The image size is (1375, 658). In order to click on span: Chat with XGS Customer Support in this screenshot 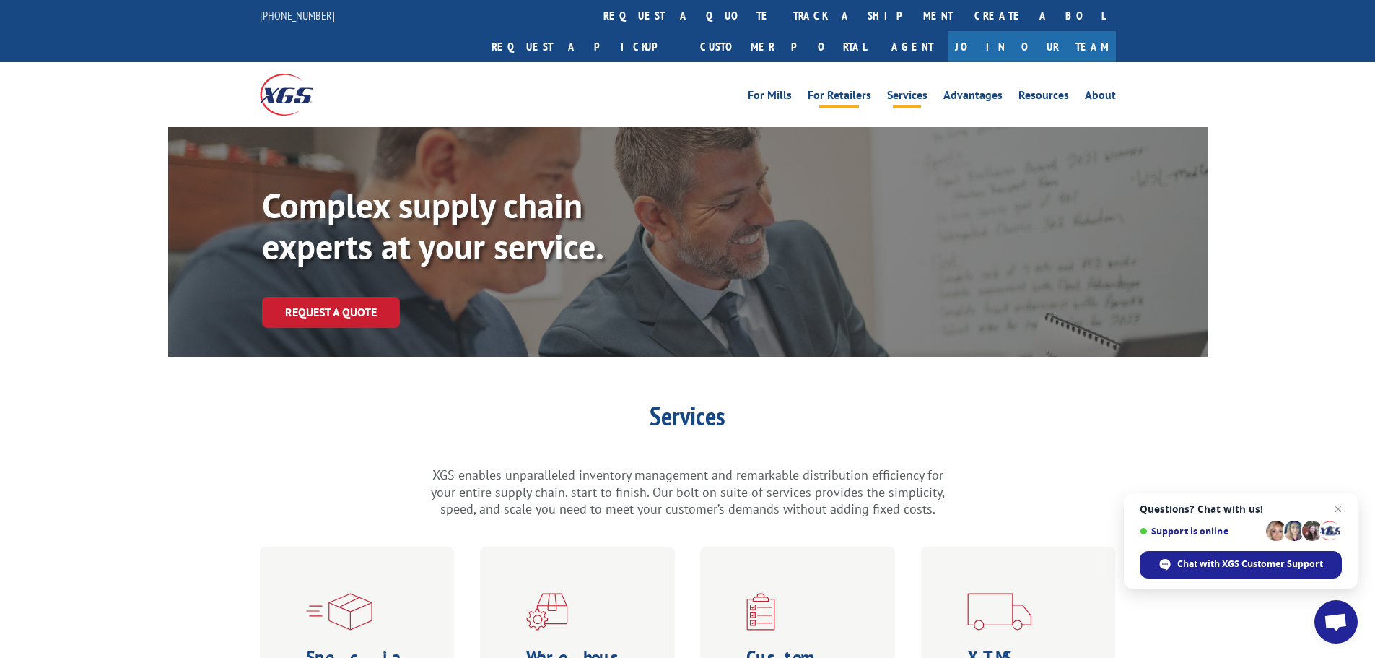, I will do `click(1250, 564)`.